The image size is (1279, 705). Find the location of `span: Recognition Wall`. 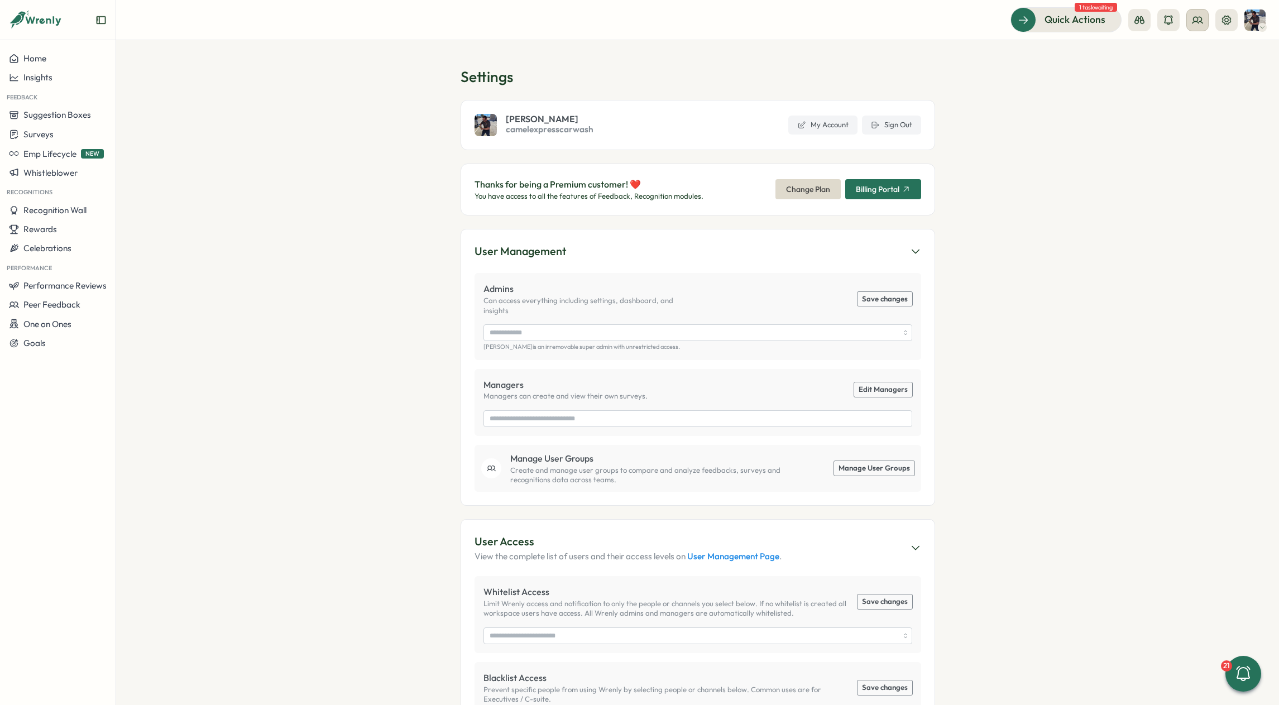

span: Recognition Wall is located at coordinates (55, 210).